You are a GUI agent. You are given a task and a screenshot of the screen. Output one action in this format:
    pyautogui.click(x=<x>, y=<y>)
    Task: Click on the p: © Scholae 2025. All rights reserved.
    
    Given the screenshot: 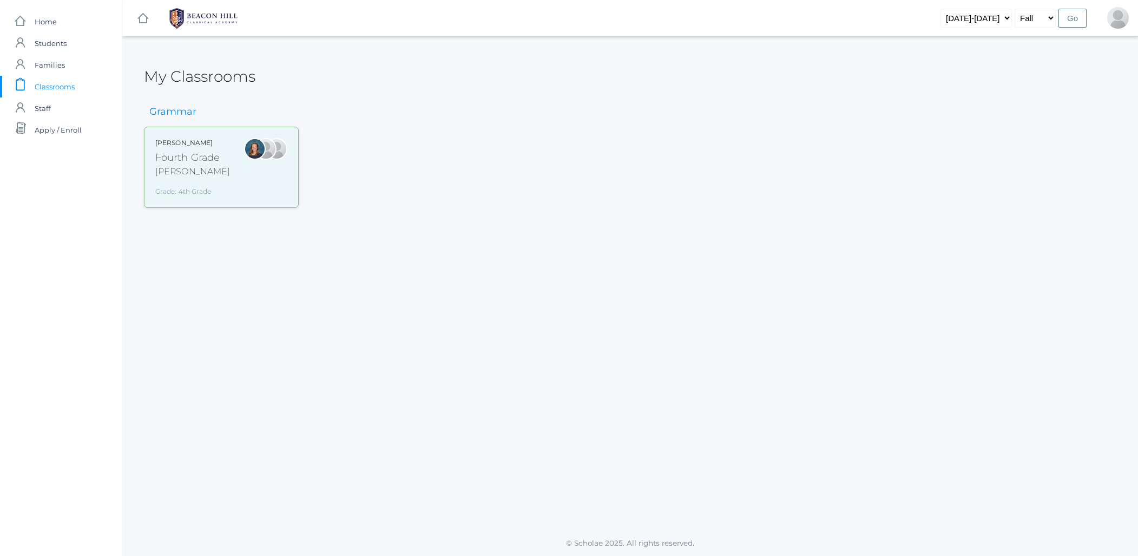 What is the action you would take?
    pyautogui.click(x=630, y=543)
    